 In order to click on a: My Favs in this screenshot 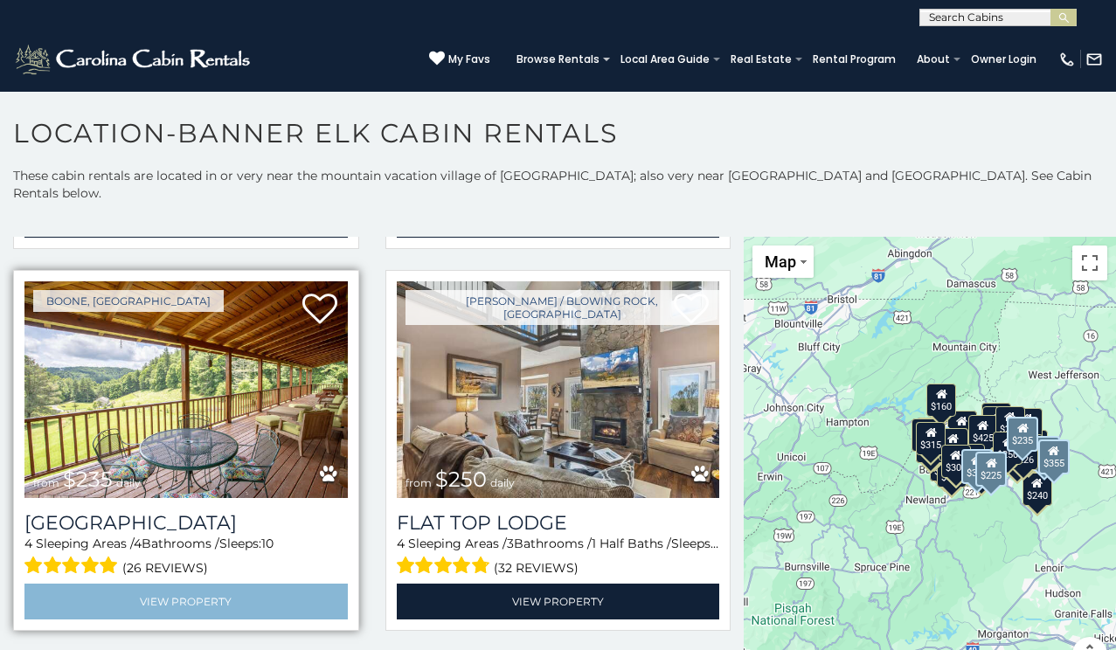, I will do `click(460, 59)`.